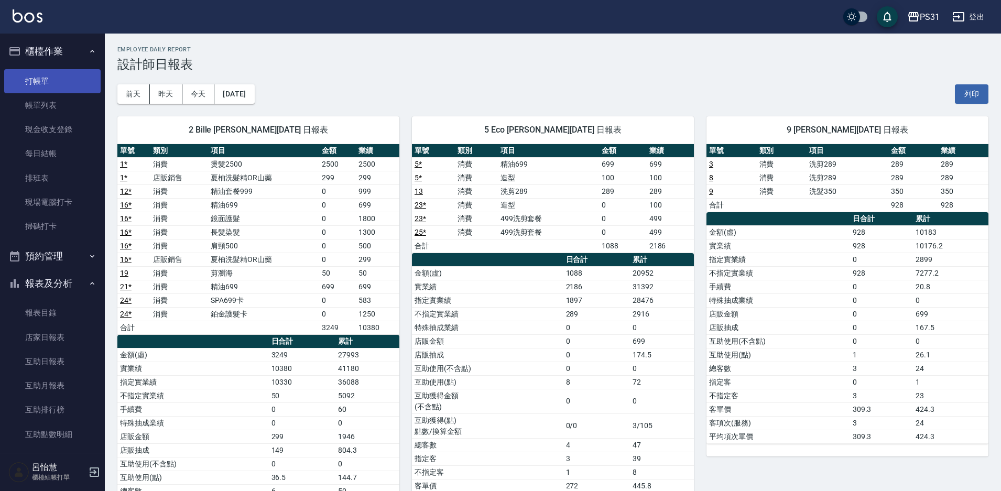 The width and height of the screenshot is (1001, 491). I want to click on td: 客項次(服務), so click(778, 423).